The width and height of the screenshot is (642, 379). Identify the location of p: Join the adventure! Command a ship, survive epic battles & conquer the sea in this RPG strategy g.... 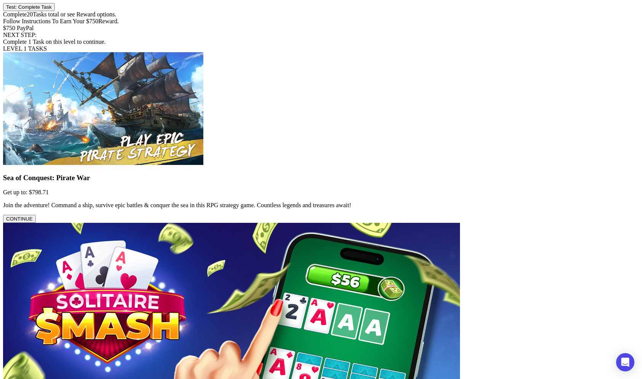
(321, 205).